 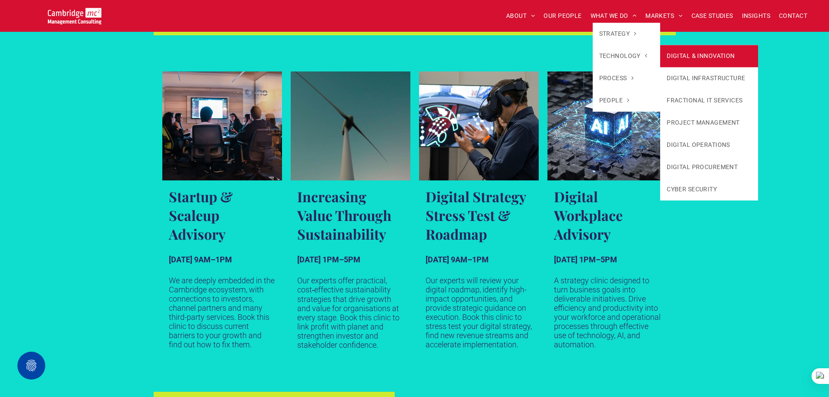 I want to click on a: WHAT WE DO, so click(x=614, y=16).